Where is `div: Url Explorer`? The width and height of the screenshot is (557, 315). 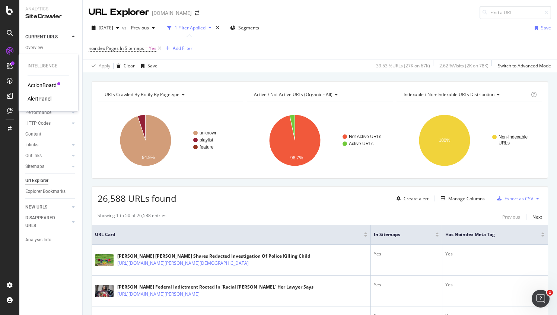 div: Url Explorer is located at coordinates (37, 181).